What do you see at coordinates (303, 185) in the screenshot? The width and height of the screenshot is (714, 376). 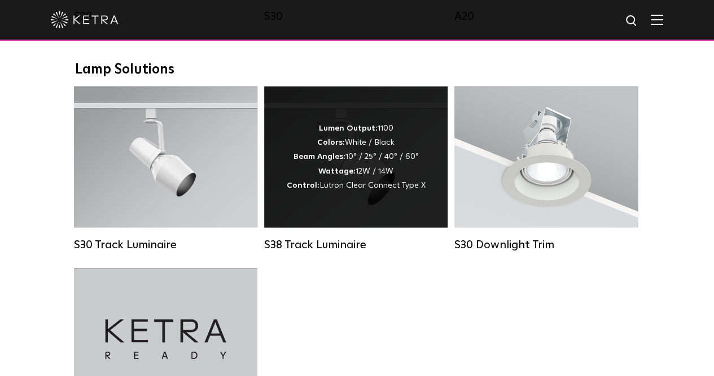 I see `strong: Control:` at bounding box center [303, 185].